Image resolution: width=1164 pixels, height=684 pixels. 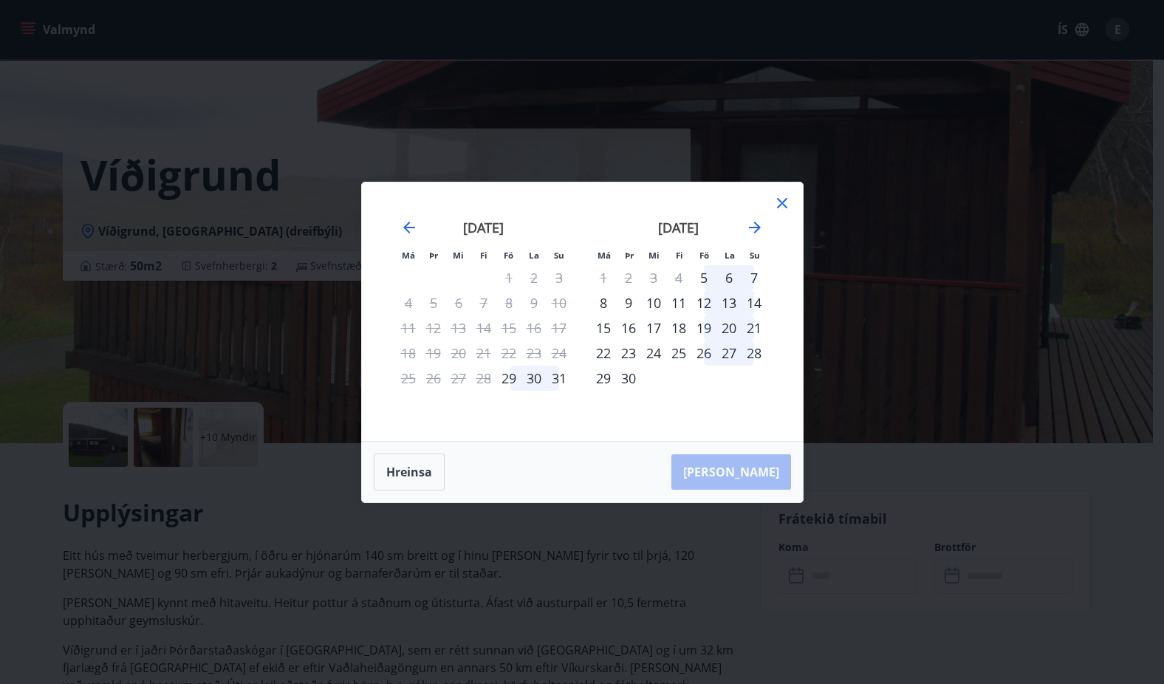 What do you see at coordinates (484, 328) in the screenshot?
I see `td: Not available. fimmtudagur, 14. ágúst 2025` at bounding box center [484, 328].